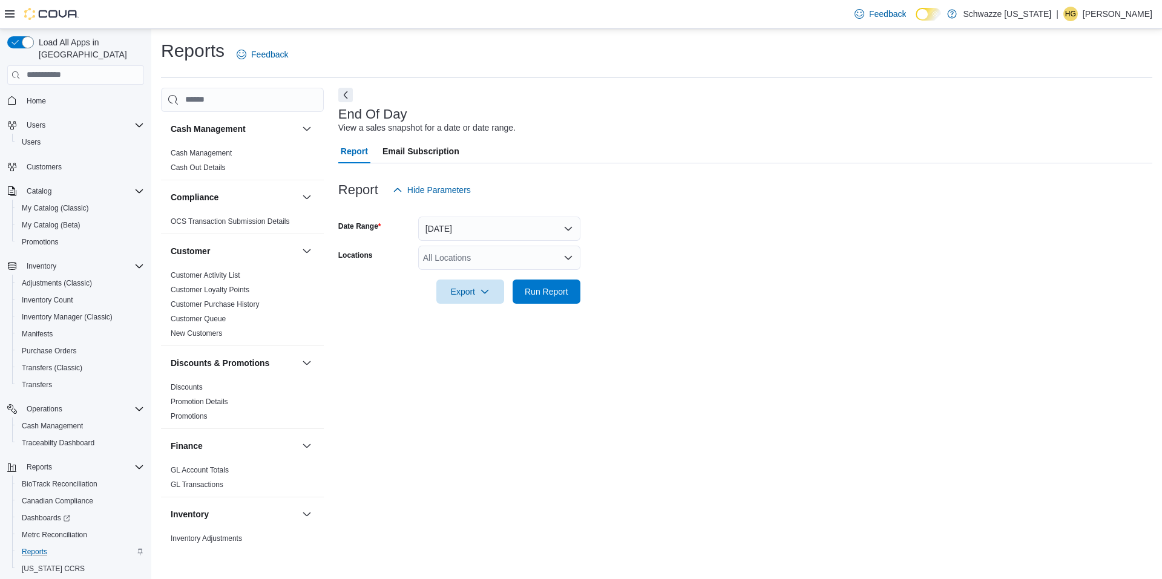 The image size is (1162, 579). I want to click on button: Manifests, so click(81, 334).